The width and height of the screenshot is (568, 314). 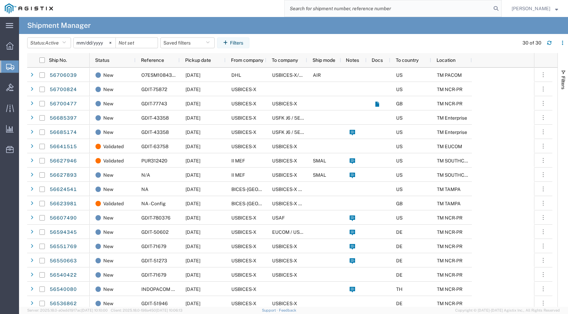 What do you see at coordinates (531, 8) in the screenshot?
I see `span: Nicholas Blandy` at bounding box center [531, 8].